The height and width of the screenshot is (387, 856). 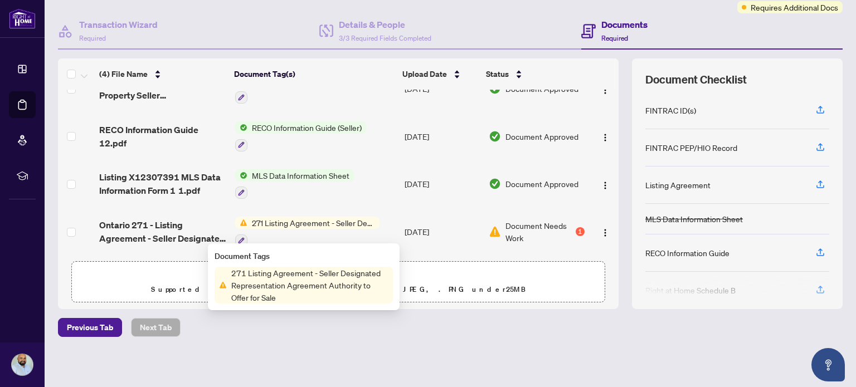 I want to click on th: Status, so click(x=533, y=74).